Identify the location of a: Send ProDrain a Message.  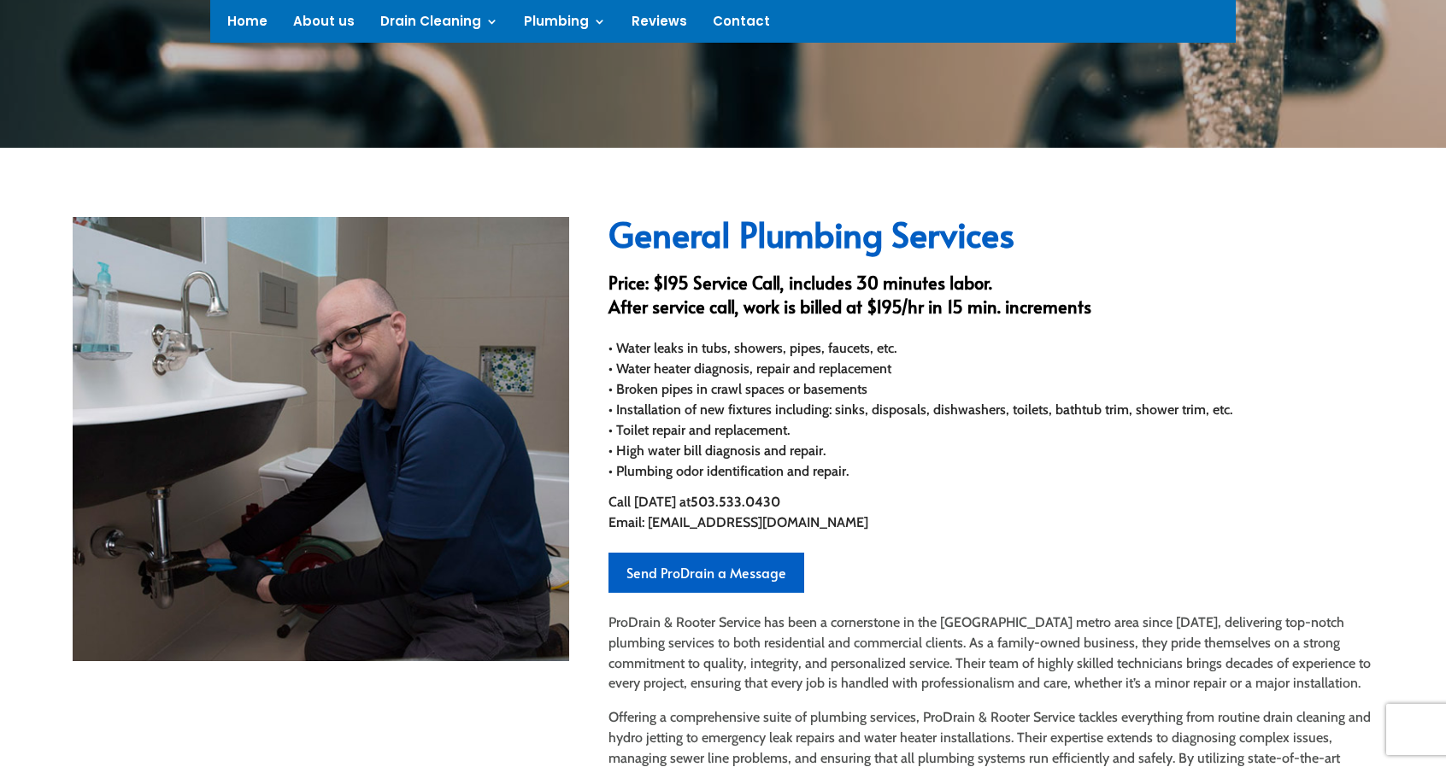
(706, 572).